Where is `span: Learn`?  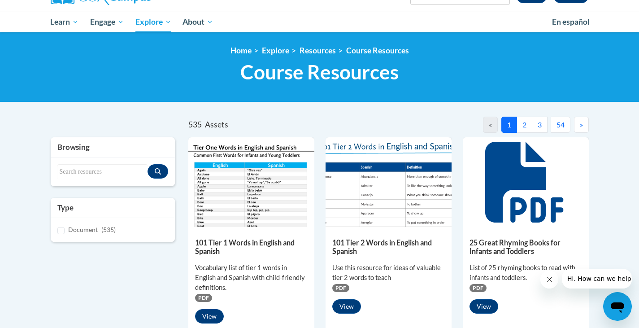
span: Learn is located at coordinates (64, 22).